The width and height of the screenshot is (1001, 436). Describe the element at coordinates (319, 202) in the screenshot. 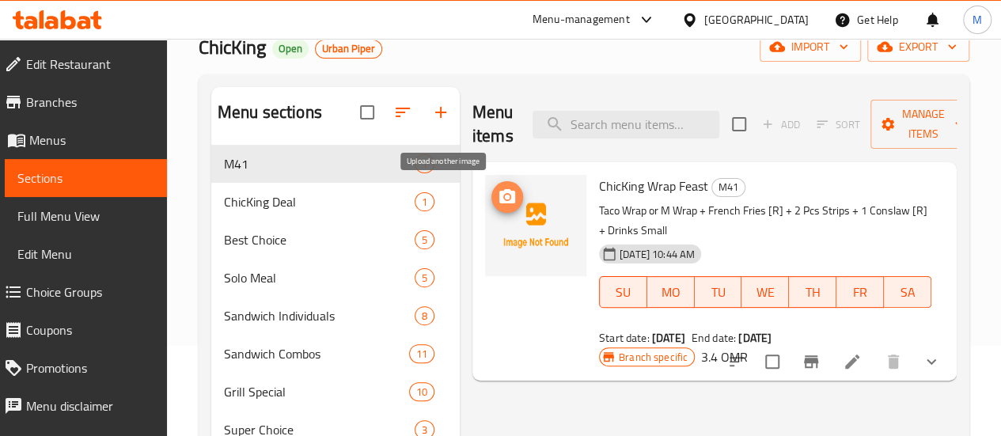

I see `div: ChicKing Deal` at that location.